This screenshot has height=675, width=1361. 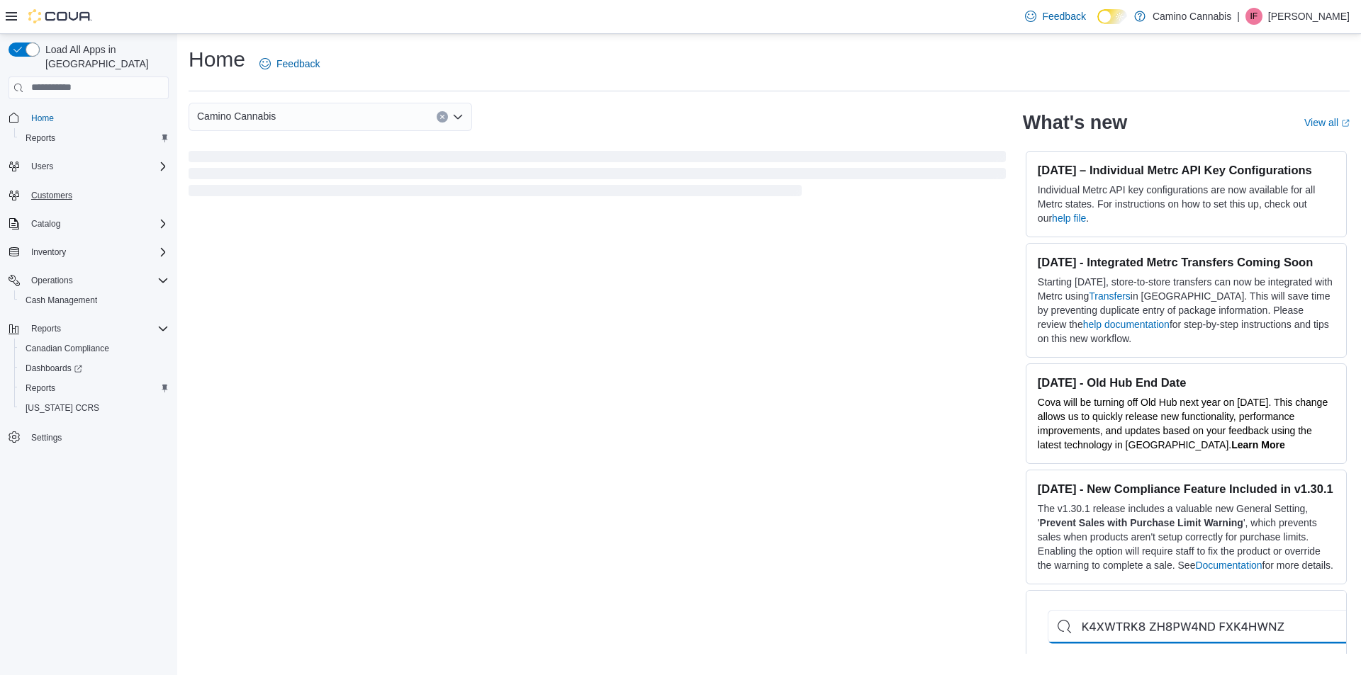 What do you see at coordinates (1191, 16) in the screenshot?
I see `p: Camino Cannabis` at bounding box center [1191, 16].